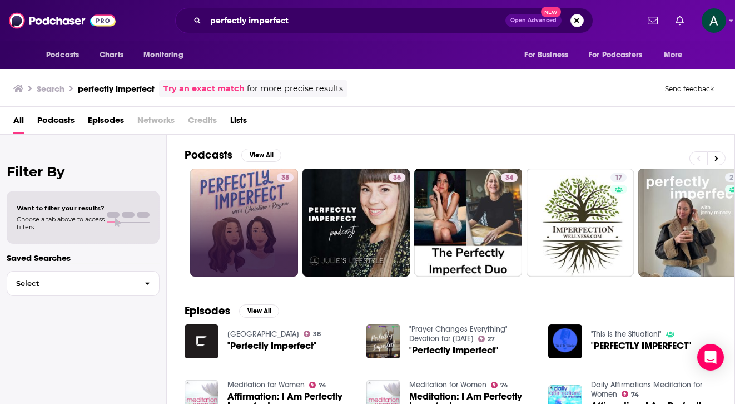 This screenshot has height=404, width=735. I want to click on span: 27, so click(491, 339).